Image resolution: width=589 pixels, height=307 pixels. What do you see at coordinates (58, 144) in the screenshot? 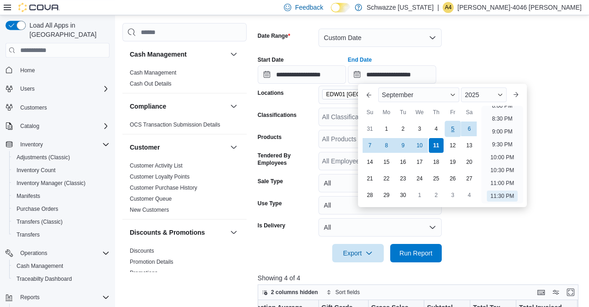
I see `button: Inventory` at bounding box center [58, 144].